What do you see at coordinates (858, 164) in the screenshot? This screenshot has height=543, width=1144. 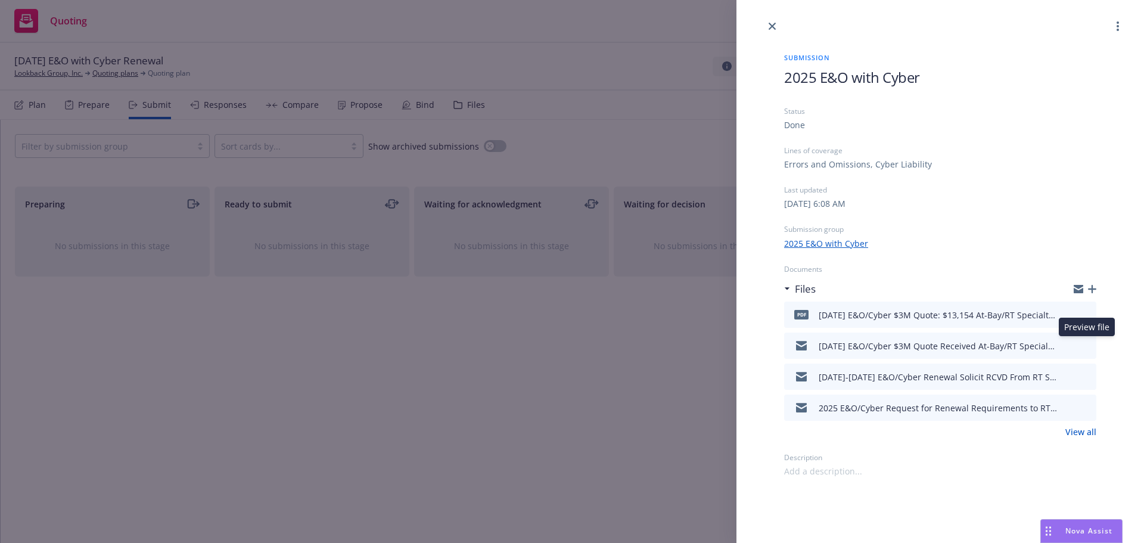 I see `div: Errors and Omissions, Cyber Liability` at bounding box center [858, 164].